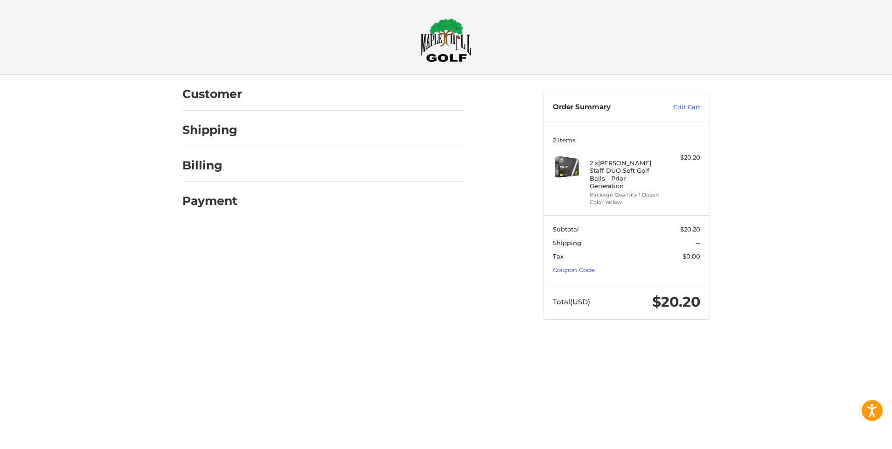 Image resolution: width=892 pixels, height=449 pixels. Describe the element at coordinates (692, 256) in the screenshot. I see `span: $0.00` at that location.